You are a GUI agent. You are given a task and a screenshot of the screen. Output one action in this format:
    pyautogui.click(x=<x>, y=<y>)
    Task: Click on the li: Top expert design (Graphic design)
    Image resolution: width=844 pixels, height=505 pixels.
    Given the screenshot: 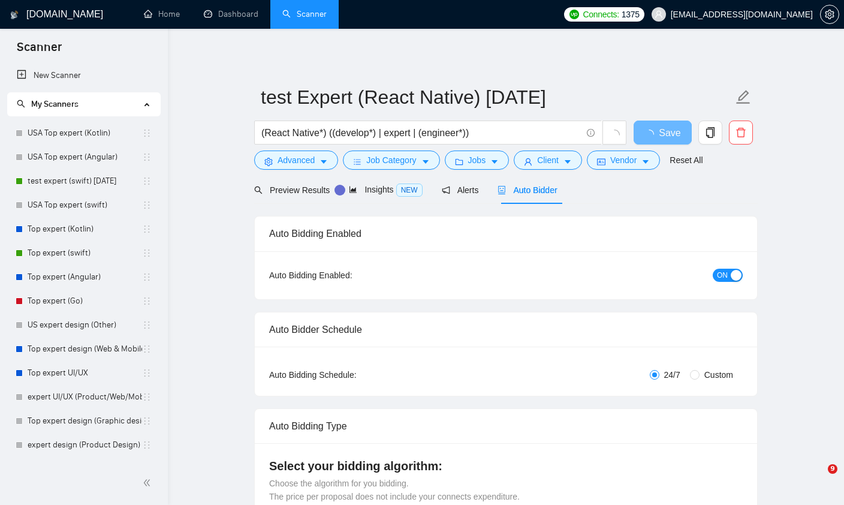 What is the action you would take?
    pyautogui.click(x=83, y=421)
    